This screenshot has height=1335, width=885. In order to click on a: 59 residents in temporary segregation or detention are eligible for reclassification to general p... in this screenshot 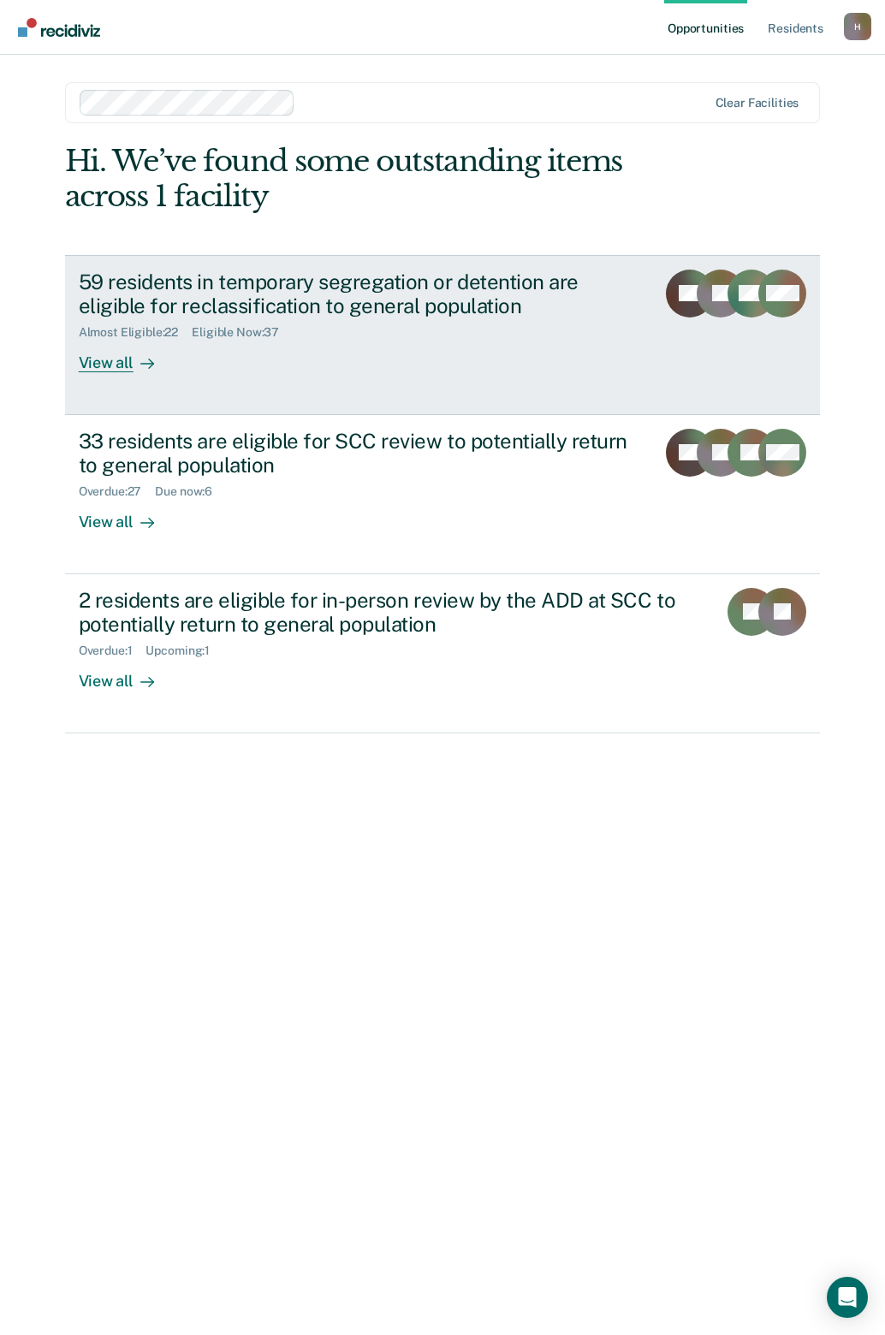, I will do `click(442, 335)`.